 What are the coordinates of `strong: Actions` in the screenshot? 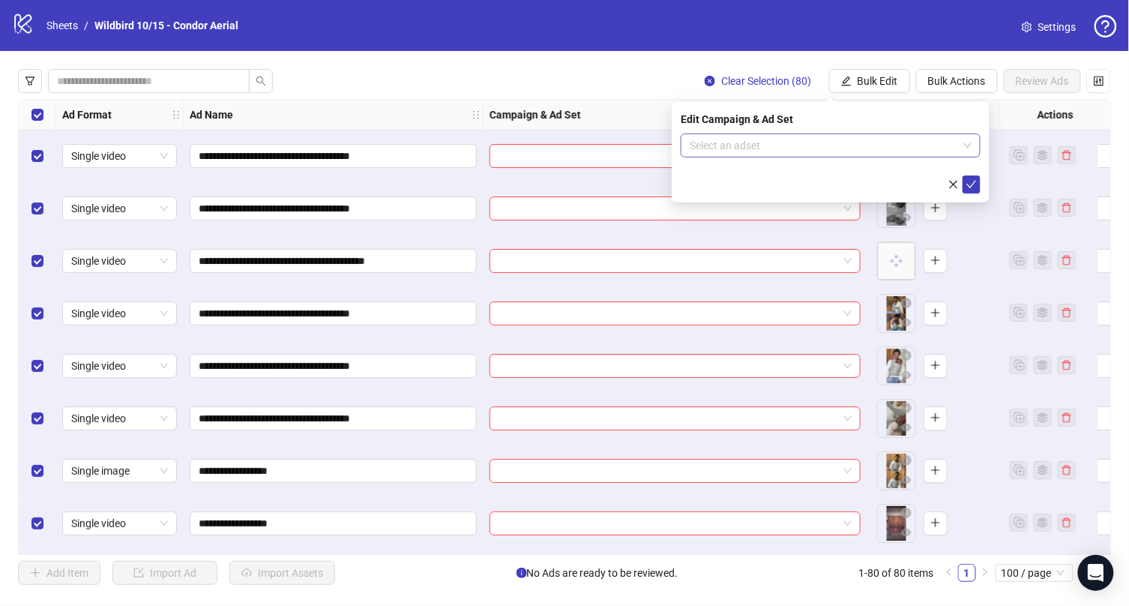 It's located at (1056, 115).